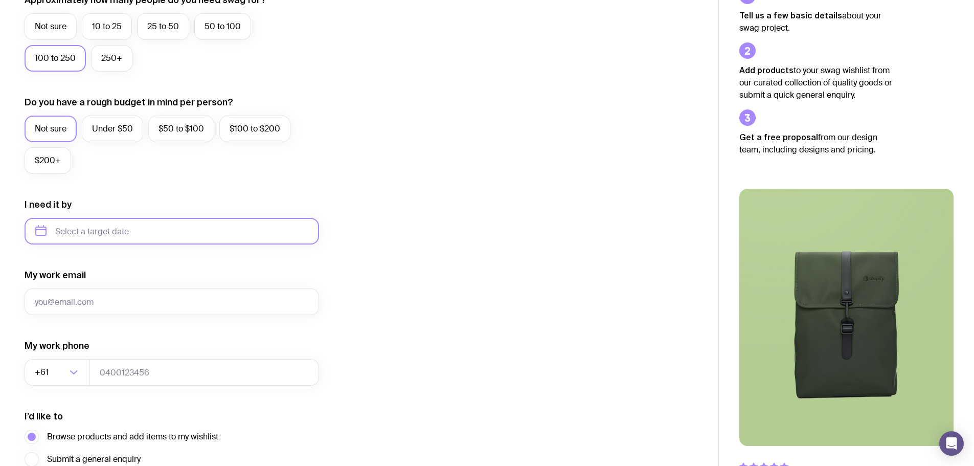 The image size is (974, 466). Describe the element at coordinates (181, 129) in the screenshot. I see `label: $50 to $100` at that location.